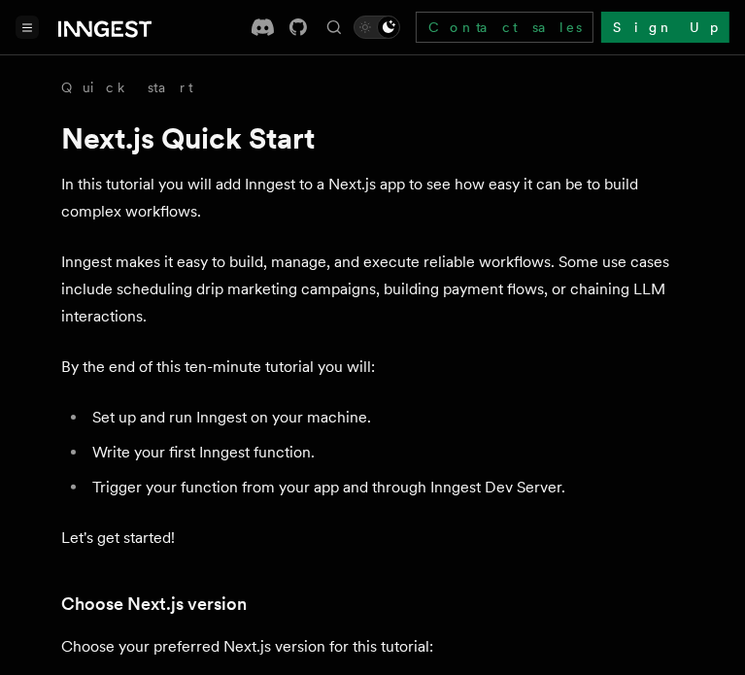 This screenshot has width=745, height=675. Describe the element at coordinates (334, 27) in the screenshot. I see `button: Find something...` at that location.